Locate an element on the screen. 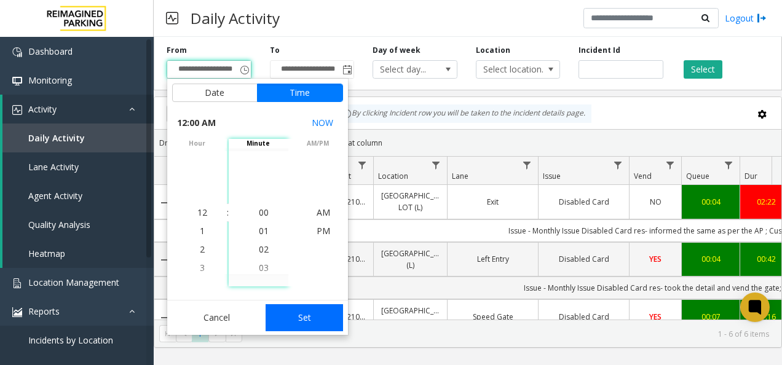 This screenshot has height=365, width=782. a: Quality Analysis is located at coordinates (78, 224).